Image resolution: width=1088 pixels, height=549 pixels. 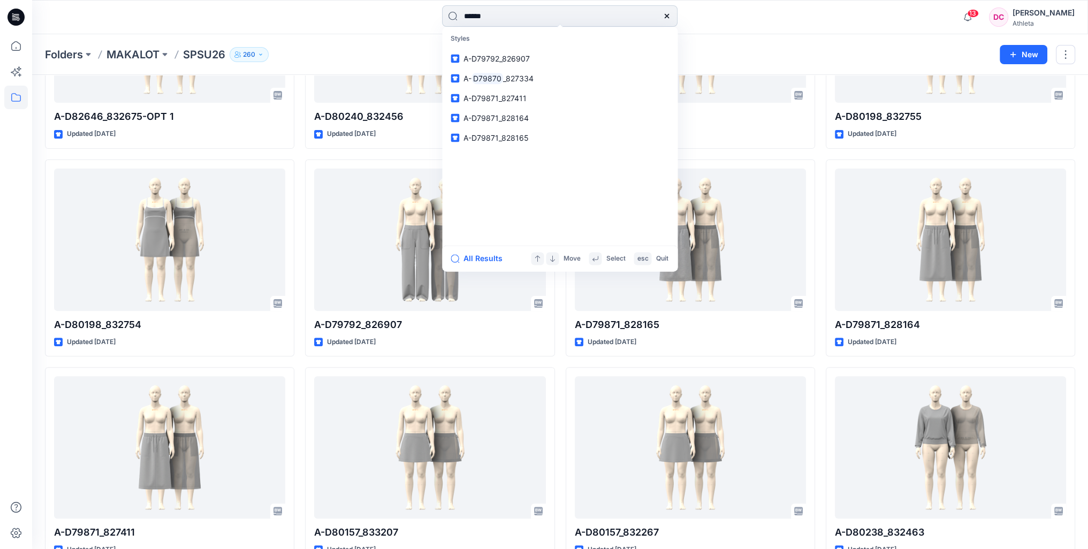 I want to click on p: A-D79792_826907, so click(x=430, y=325).